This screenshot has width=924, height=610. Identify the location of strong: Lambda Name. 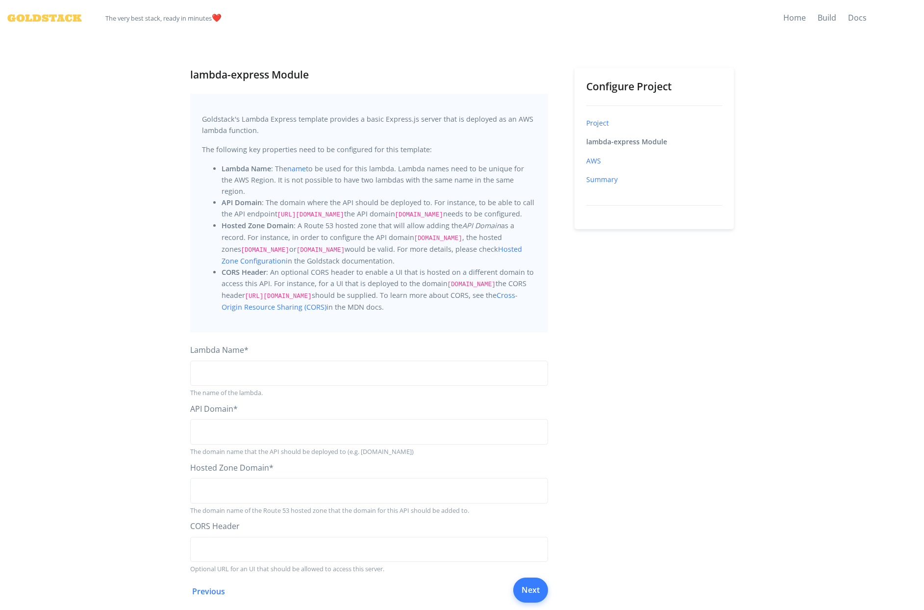
(246, 168).